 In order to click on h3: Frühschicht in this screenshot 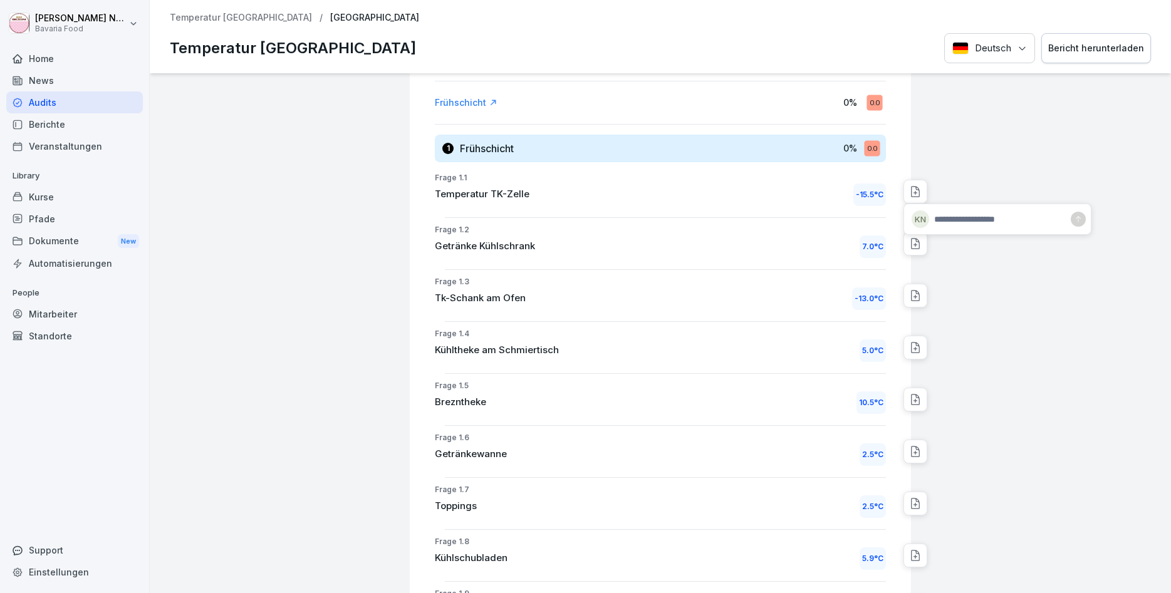, I will do `click(487, 148)`.